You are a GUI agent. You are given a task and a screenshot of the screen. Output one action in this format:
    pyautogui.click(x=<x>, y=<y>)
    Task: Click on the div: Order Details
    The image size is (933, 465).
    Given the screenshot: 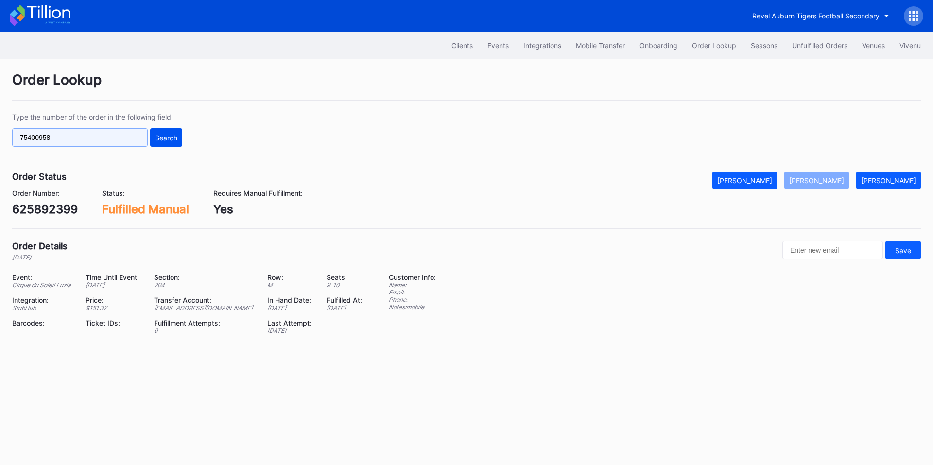 What is the action you would take?
    pyautogui.click(x=40, y=246)
    